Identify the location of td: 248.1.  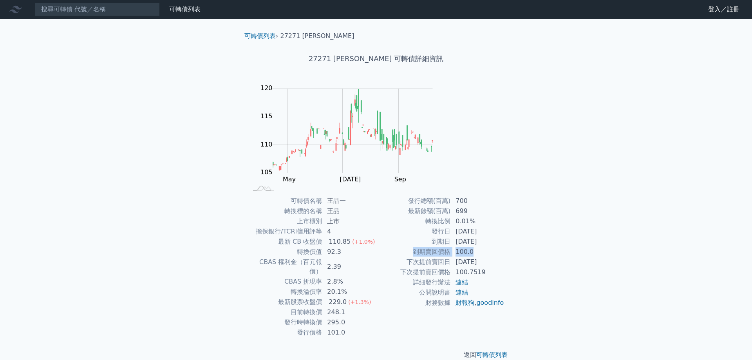
(349, 312).